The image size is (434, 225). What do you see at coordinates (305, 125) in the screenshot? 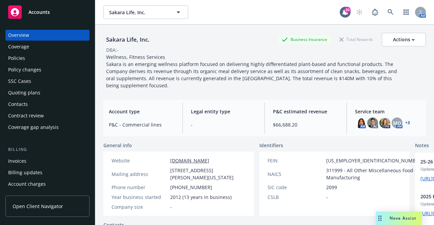
I see `span: $66,688.20` at bounding box center [305, 125].